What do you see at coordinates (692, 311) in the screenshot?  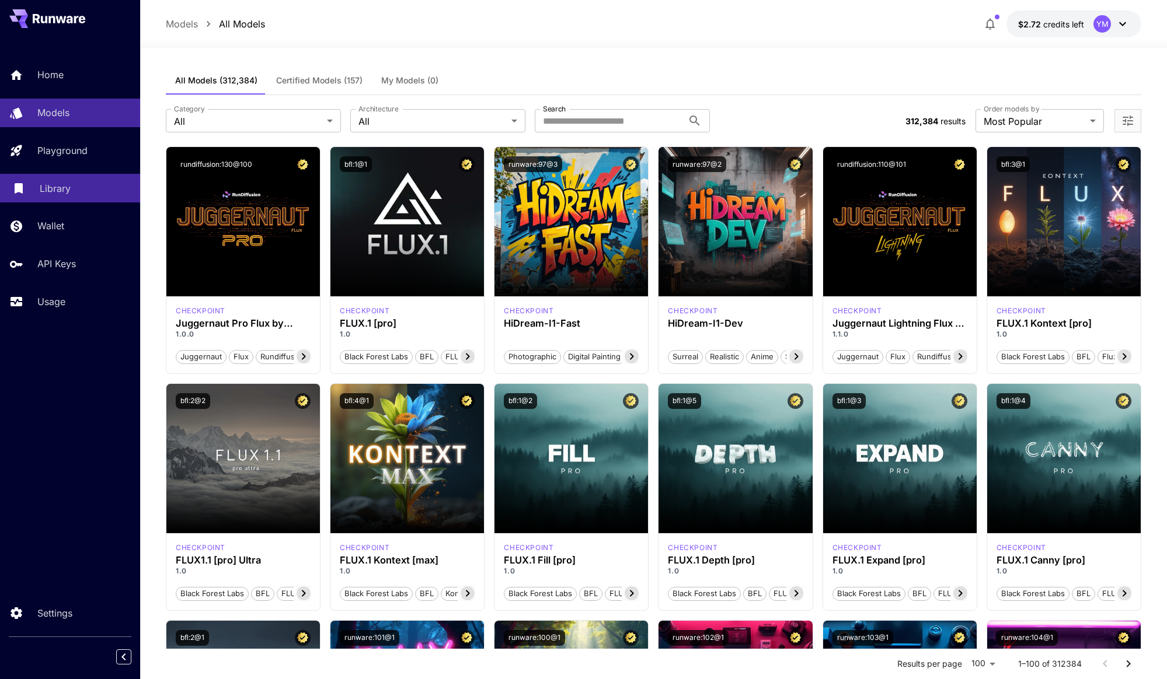 I see `div: HiDream Dev` at bounding box center [692, 311].